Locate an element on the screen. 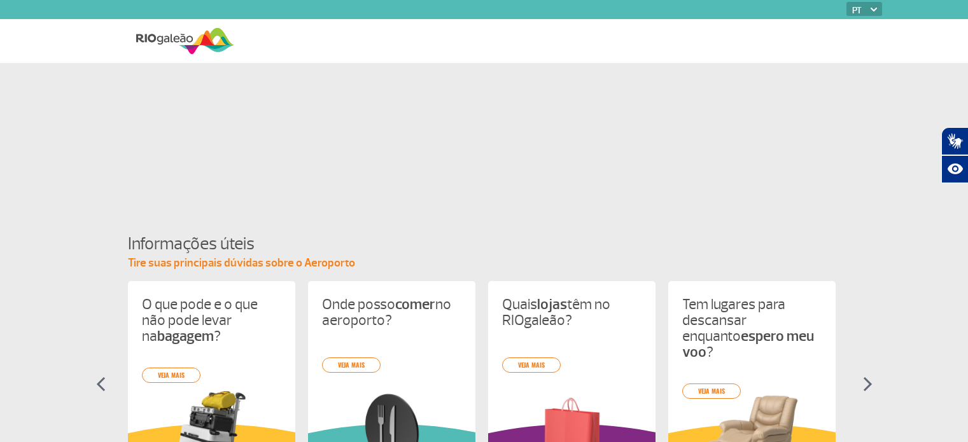 This screenshot has width=968, height=442. button: Abrir recursos assistivos. is located at coordinates (954, 169).